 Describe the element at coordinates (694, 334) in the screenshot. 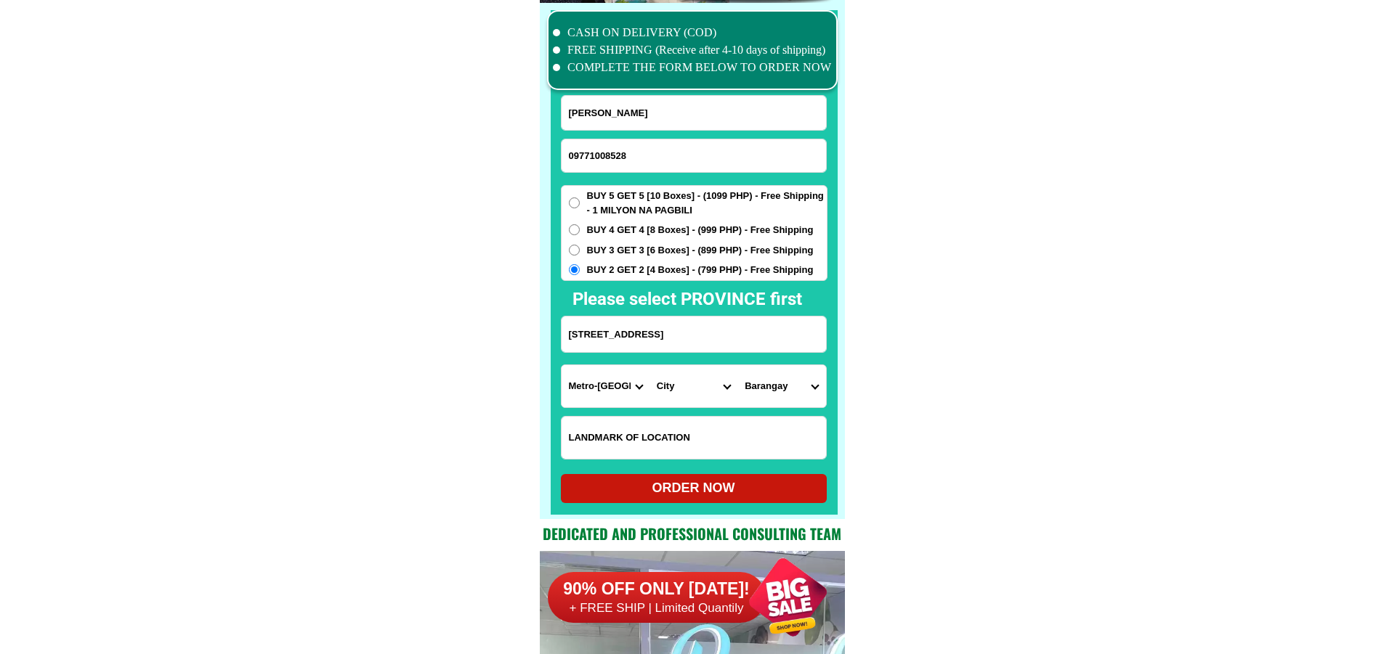

I see `input: Input address` at that location.